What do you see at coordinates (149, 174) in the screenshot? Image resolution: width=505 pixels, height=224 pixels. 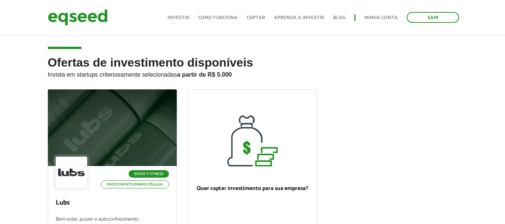 I see `p: Saúde e Fitness` at bounding box center [149, 174].